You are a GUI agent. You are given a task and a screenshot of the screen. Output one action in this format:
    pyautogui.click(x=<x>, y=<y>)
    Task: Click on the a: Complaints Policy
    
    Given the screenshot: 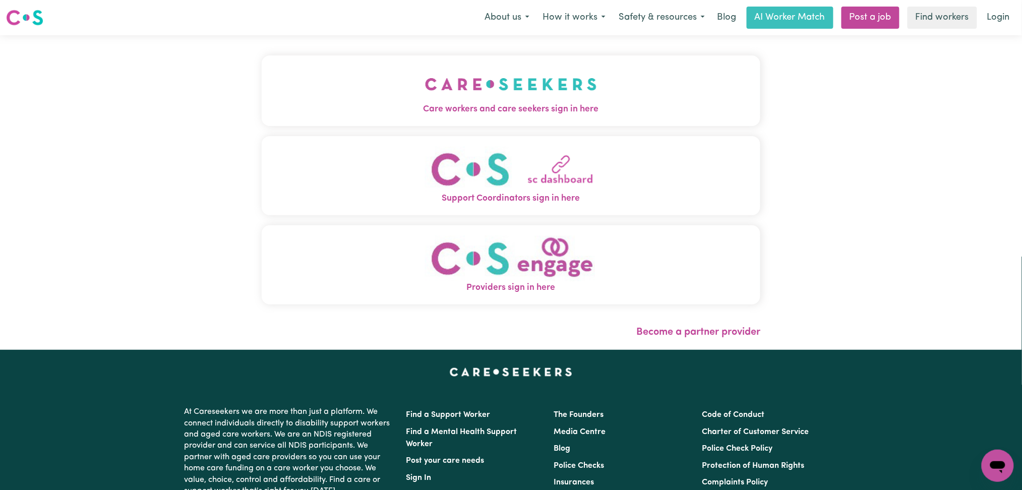 What is the action you would take?
    pyautogui.click(x=735, y=482)
    